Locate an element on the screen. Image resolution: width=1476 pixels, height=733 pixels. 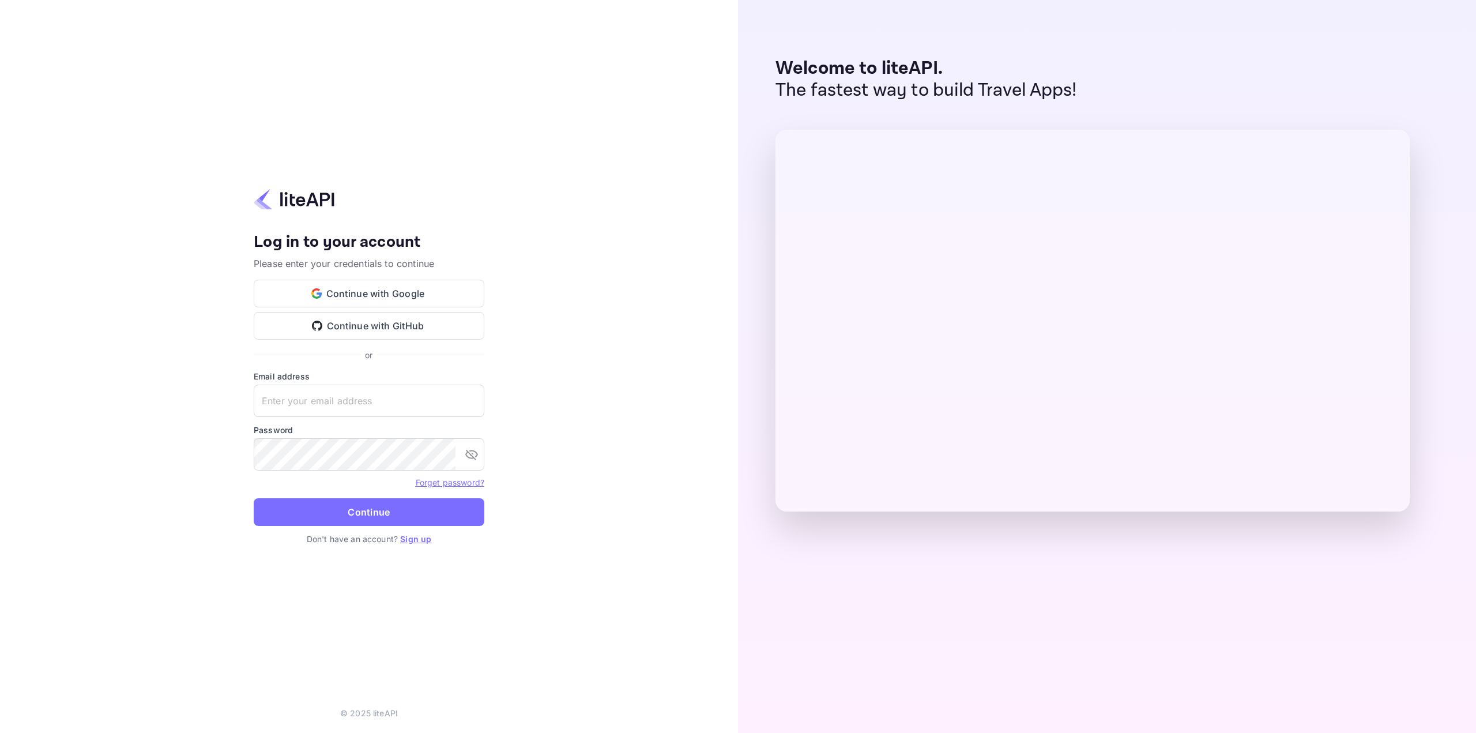
input: Enter your email address is located at coordinates (369, 401).